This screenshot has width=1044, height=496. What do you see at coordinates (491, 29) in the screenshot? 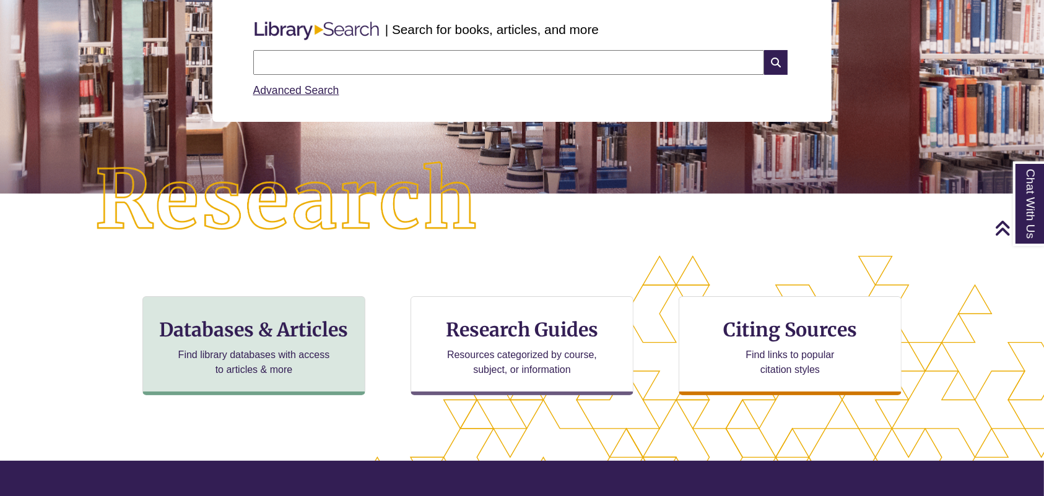
I see `p: | Search for books, articles, and more` at bounding box center [491, 29].